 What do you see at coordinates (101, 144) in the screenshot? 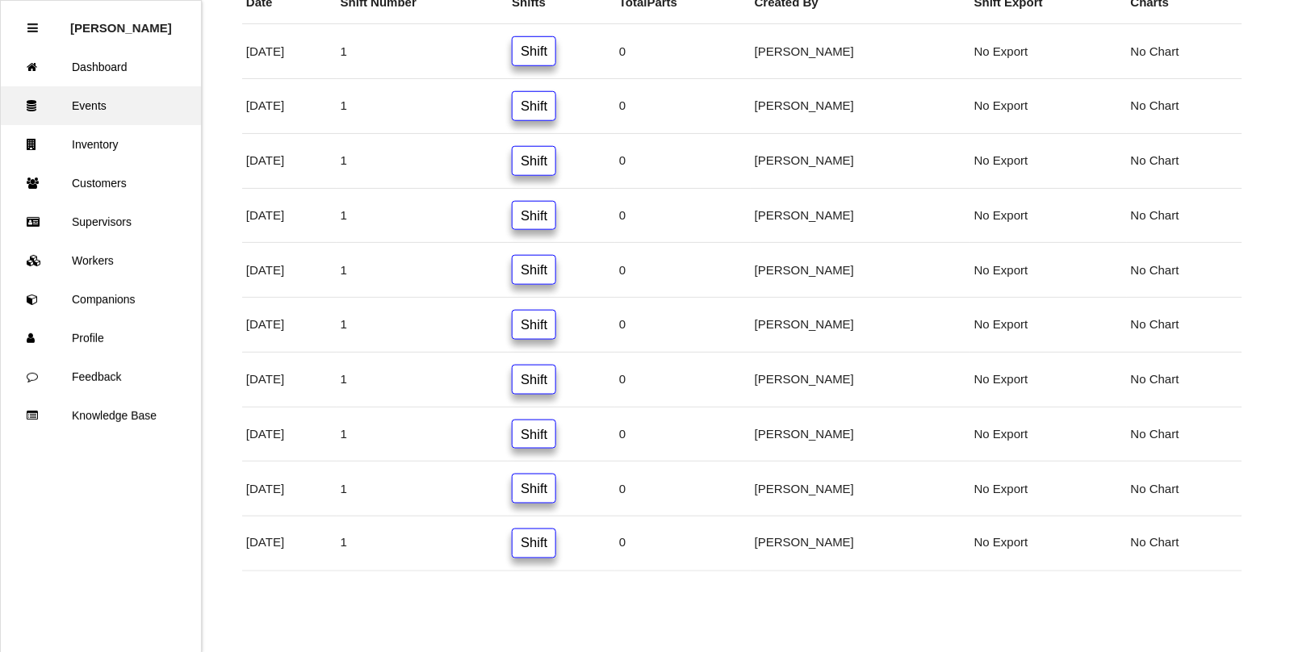
I see `a: Inventory` at bounding box center [101, 144].